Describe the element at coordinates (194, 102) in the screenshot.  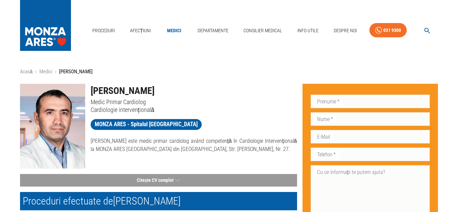
I see `p: Medic Primar Cardiolog` at that location.